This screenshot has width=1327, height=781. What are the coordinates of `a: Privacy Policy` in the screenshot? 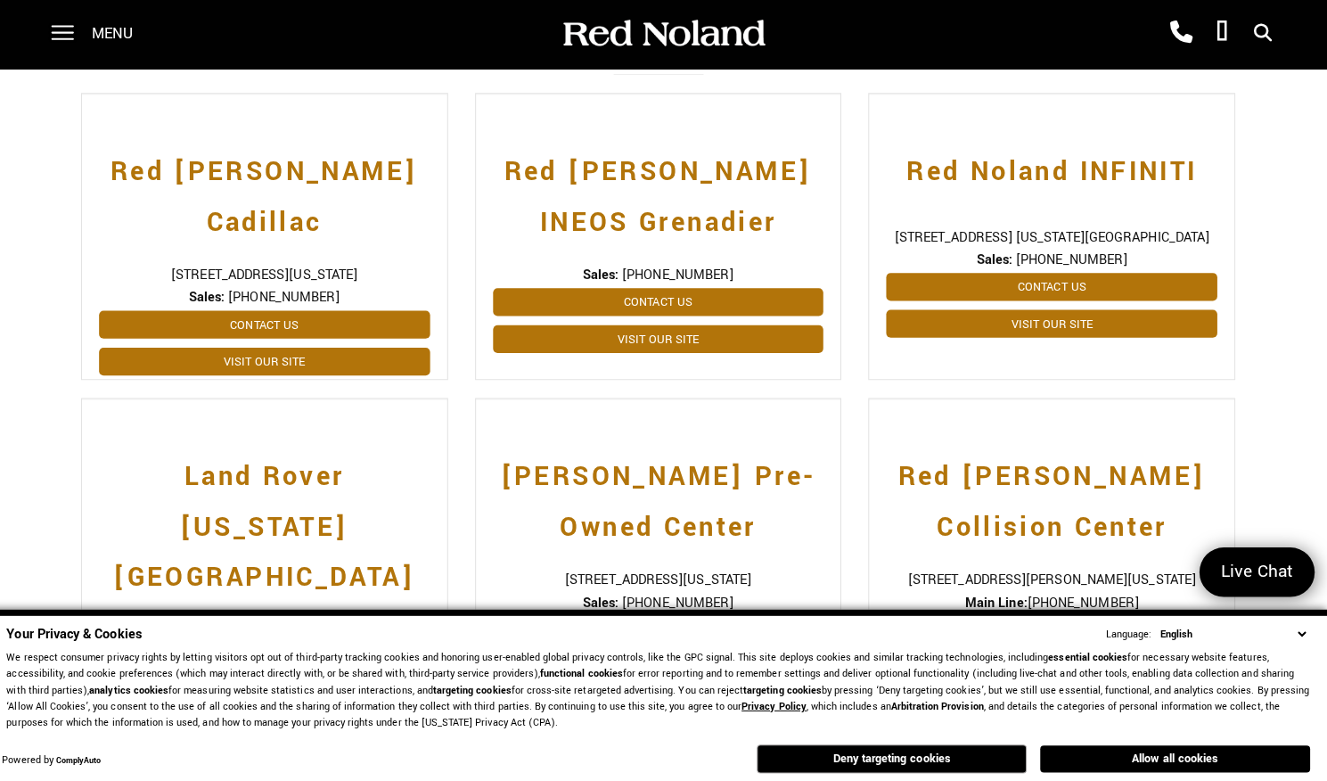 It's located at (778, 701).